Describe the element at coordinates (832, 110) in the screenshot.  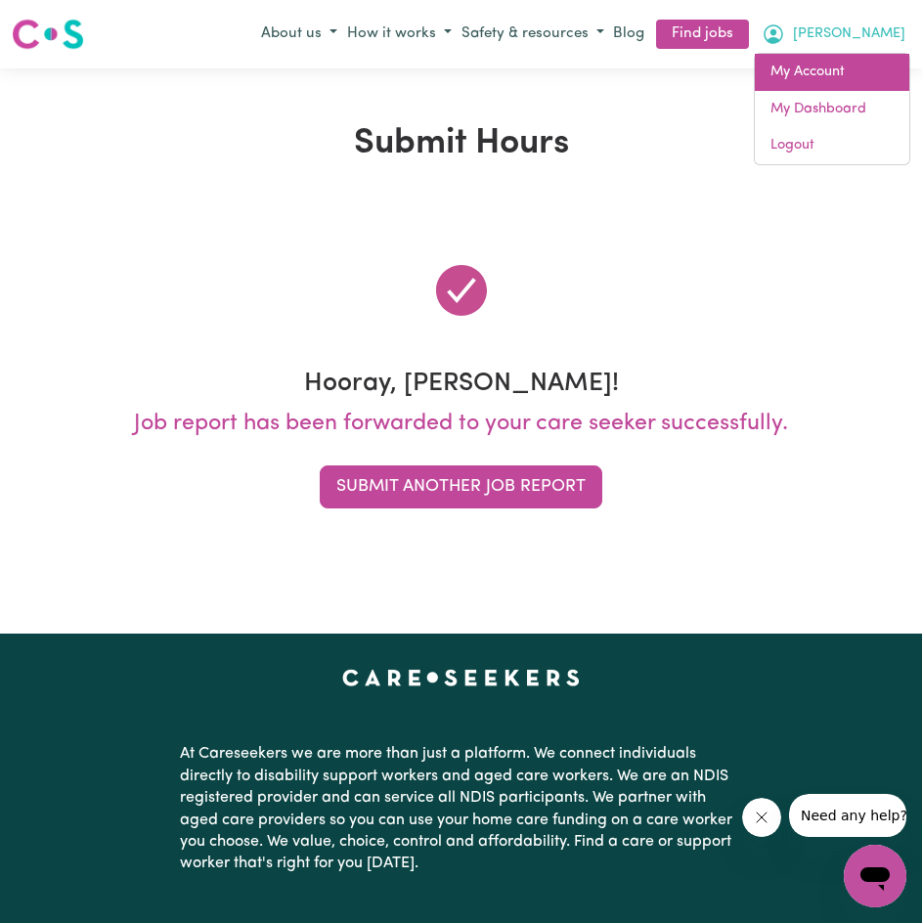
I see `a: My Dashboard` at that location.